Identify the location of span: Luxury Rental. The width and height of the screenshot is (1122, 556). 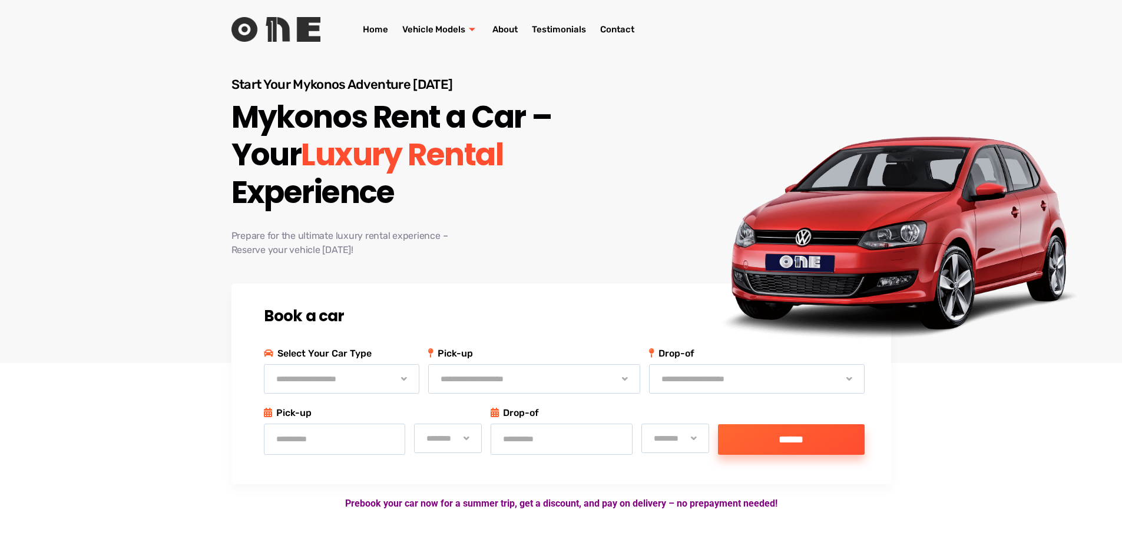
(402, 155).